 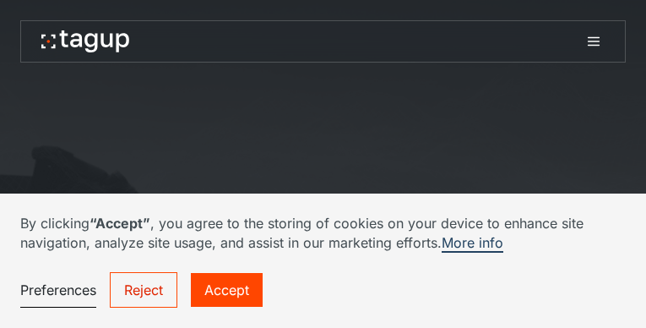 What do you see at coordinates (472, 243) in the screenshot?
I see `a: More info` at bounding box center [472, 243].